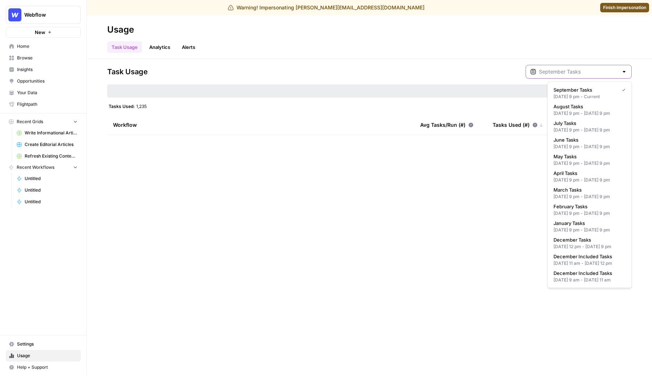 Image resolution: width=652 pixels, height=376 pixels. What do you see at coordinates (47, 368) in the screenshot?
I see `span: Help + Support` at bounding box center [47, 368].